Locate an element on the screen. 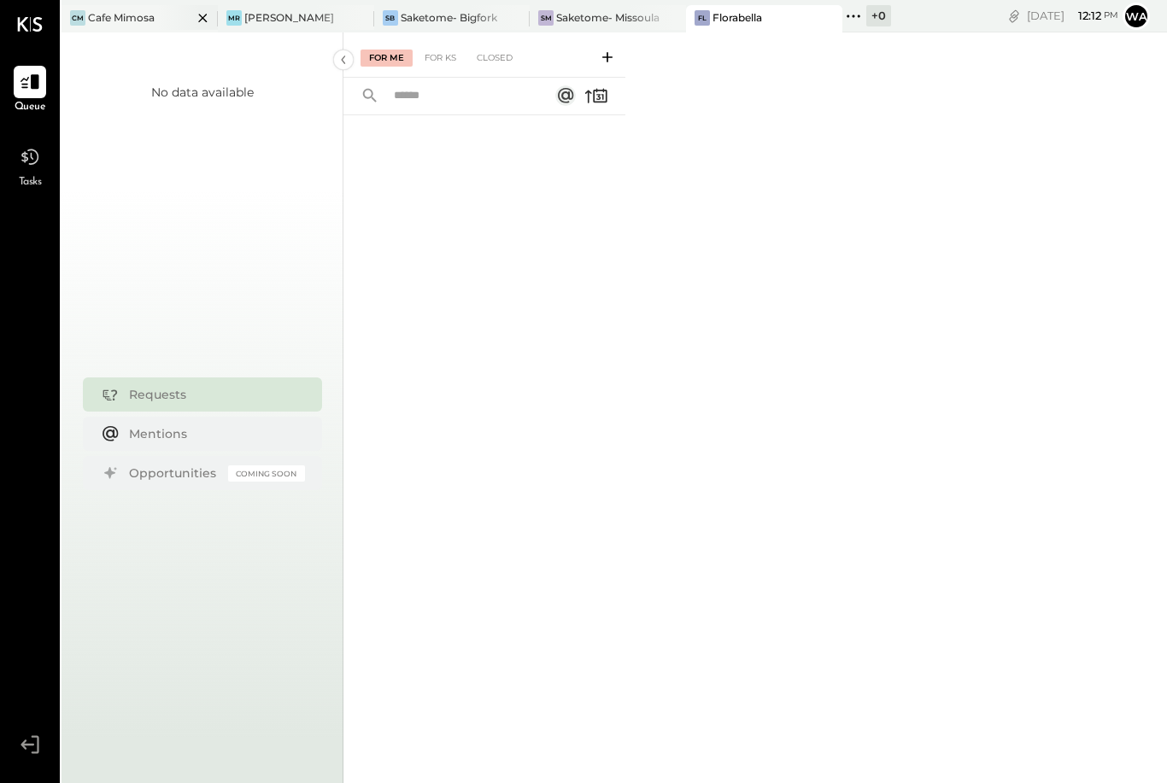 The height and width of the screenshot is (783, 1167). div: SB is located at coordinates (390, 18).